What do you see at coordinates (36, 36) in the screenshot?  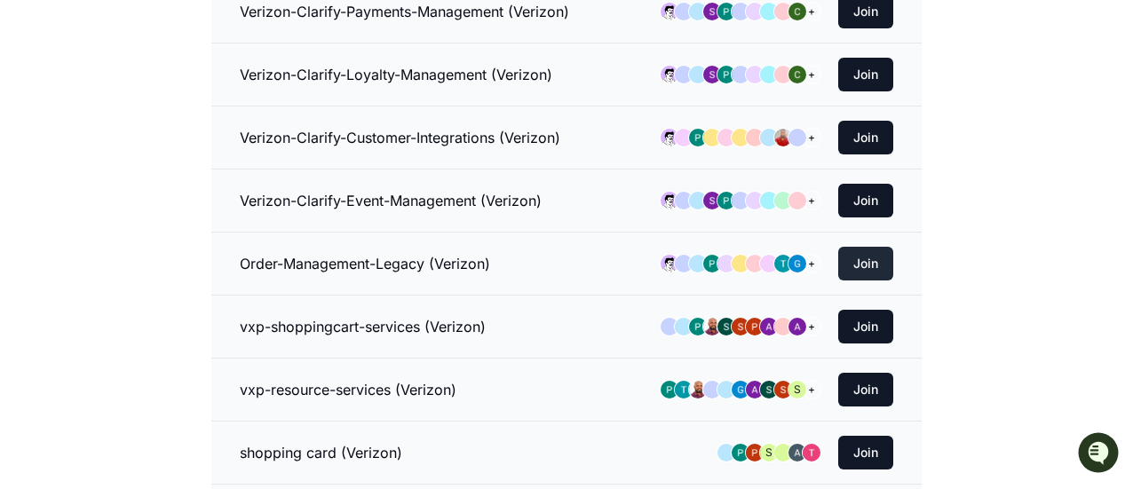 I see `img: PlayerZero` at bounding box center [36, 36].